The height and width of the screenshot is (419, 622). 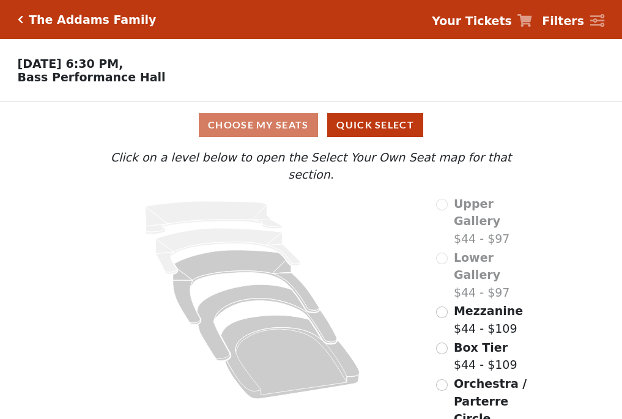 I want to click on p: Click on a level below to open the Select Your Own Seat map for that section., so click(x=311, y=166).